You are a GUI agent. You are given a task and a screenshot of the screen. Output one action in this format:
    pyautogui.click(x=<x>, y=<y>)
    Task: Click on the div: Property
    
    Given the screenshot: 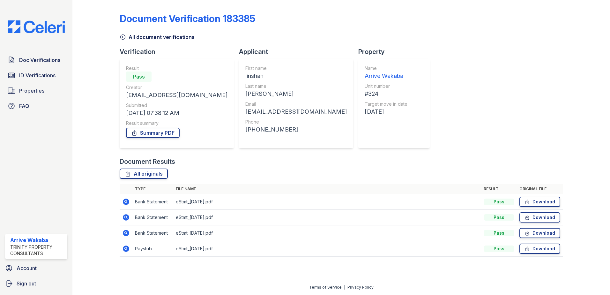 What is the action you would take?
    pyautogui.click(x=397, y=52)
    